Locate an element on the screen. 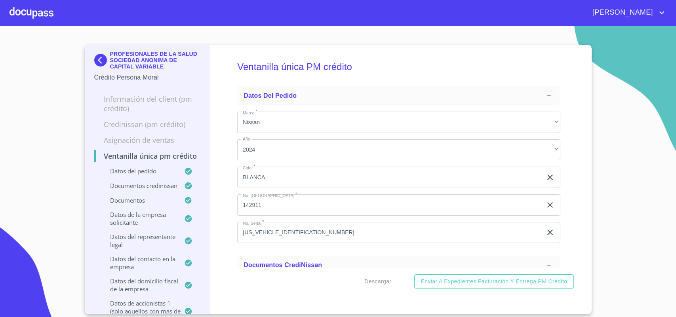 The width and height of the screenshot is (676, 317). span: Datos del pedido is located at coordinates (270, 95).